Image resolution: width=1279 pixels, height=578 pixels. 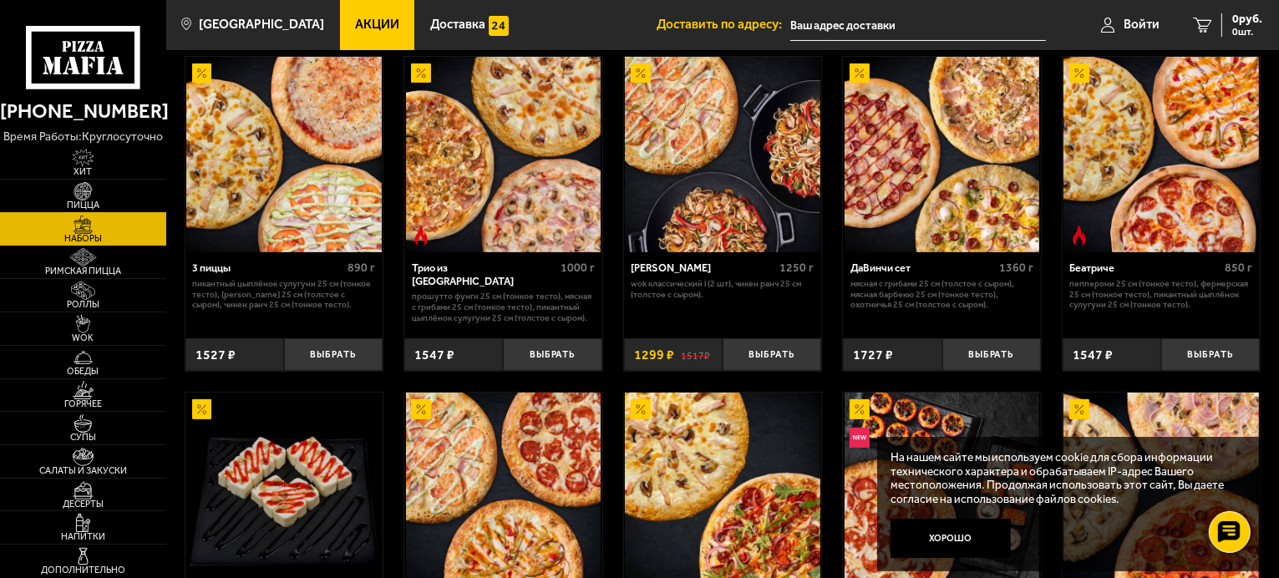 I want to click on div: 3 пиццы, so click(x=267, y=267).